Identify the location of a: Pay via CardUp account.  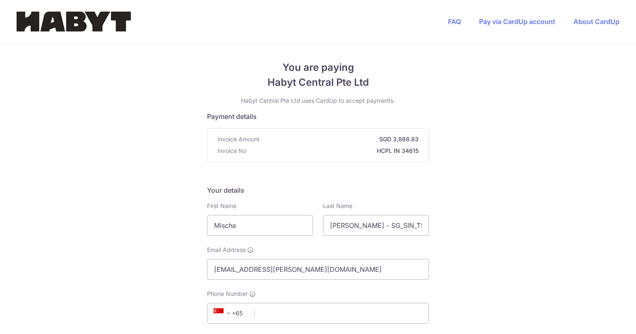
(517, 22).